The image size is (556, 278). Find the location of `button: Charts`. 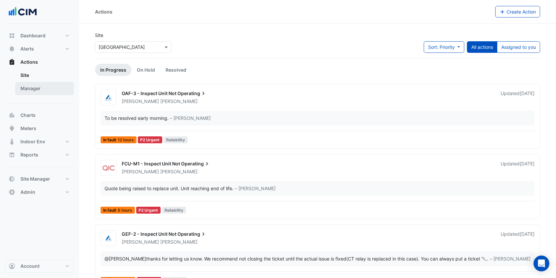

button: Charts is located at coordinates (40, 115).